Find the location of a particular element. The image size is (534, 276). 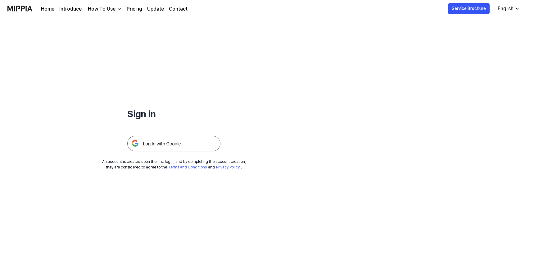

button: English is located at coordinates (508, 9).